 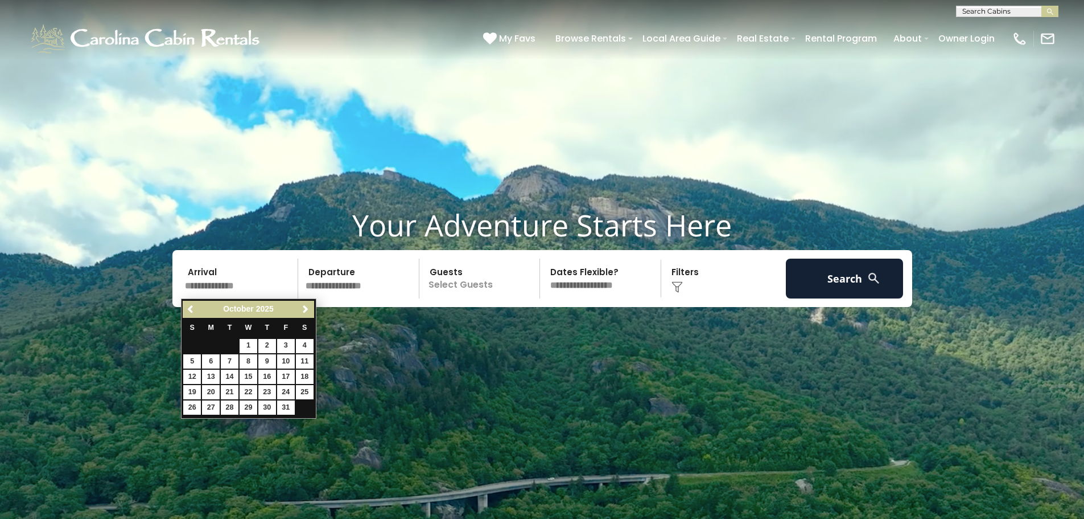 I want to click on a: 27, so click(x=211, y=407).